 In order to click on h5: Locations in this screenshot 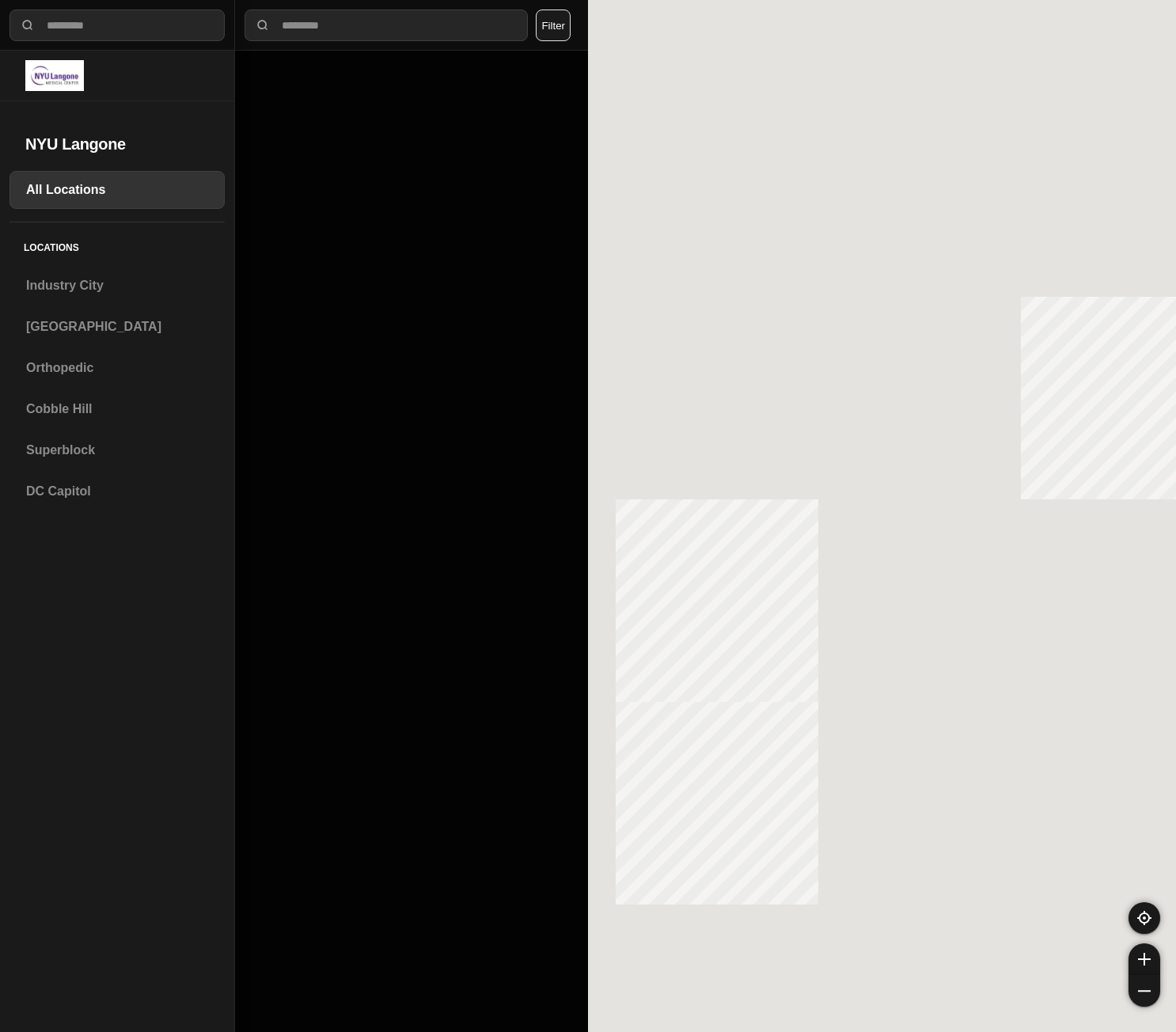, I will do `click(117, 244)`.